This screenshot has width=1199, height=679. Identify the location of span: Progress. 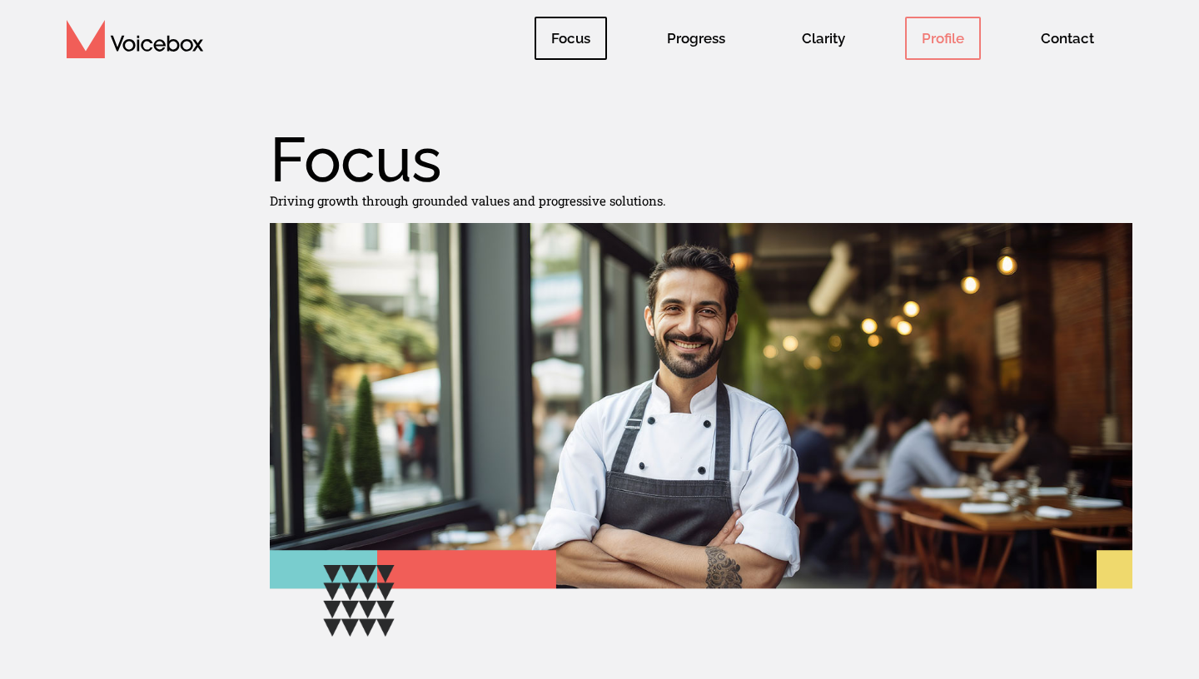
(696, 38).